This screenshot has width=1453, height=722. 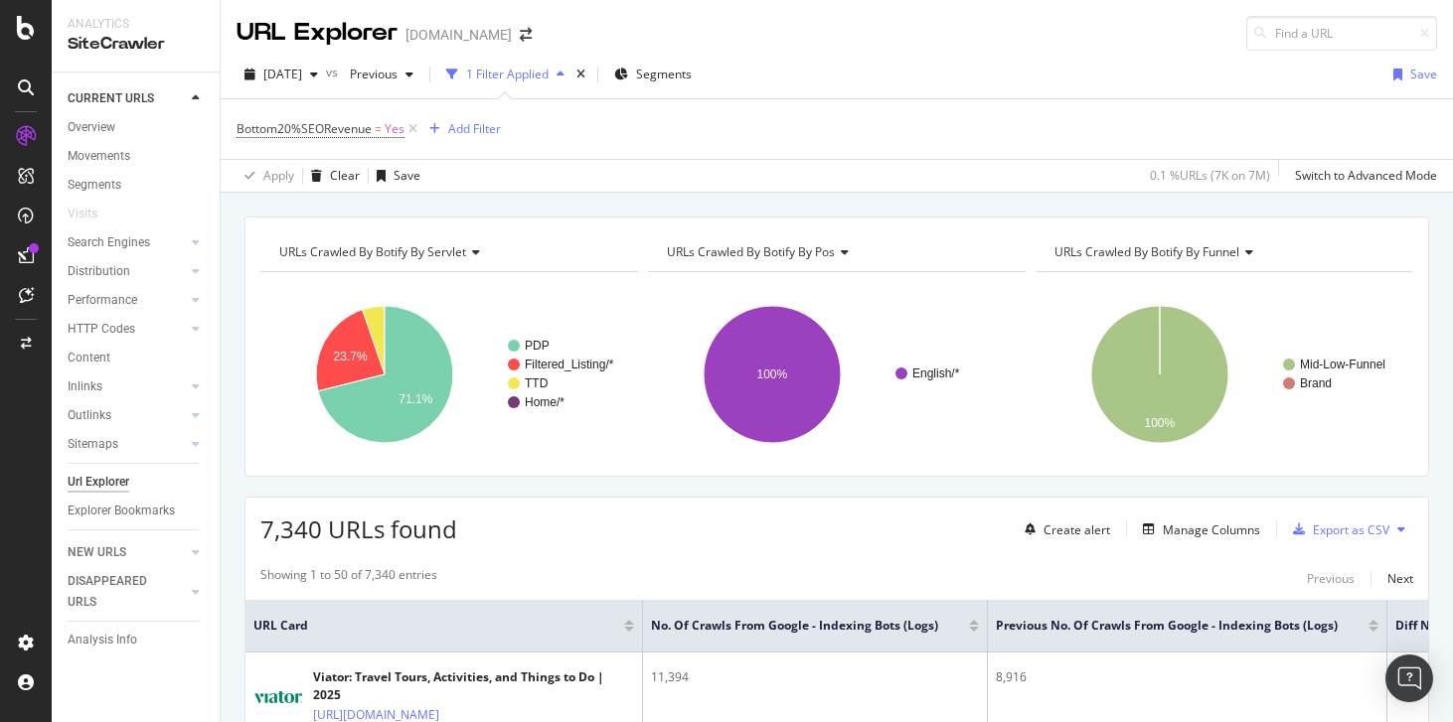 What do you see at coordinates (121, 511) in the screenshot?
I see `div: Explorer Bookmarks` at bounding box center [121, 511].